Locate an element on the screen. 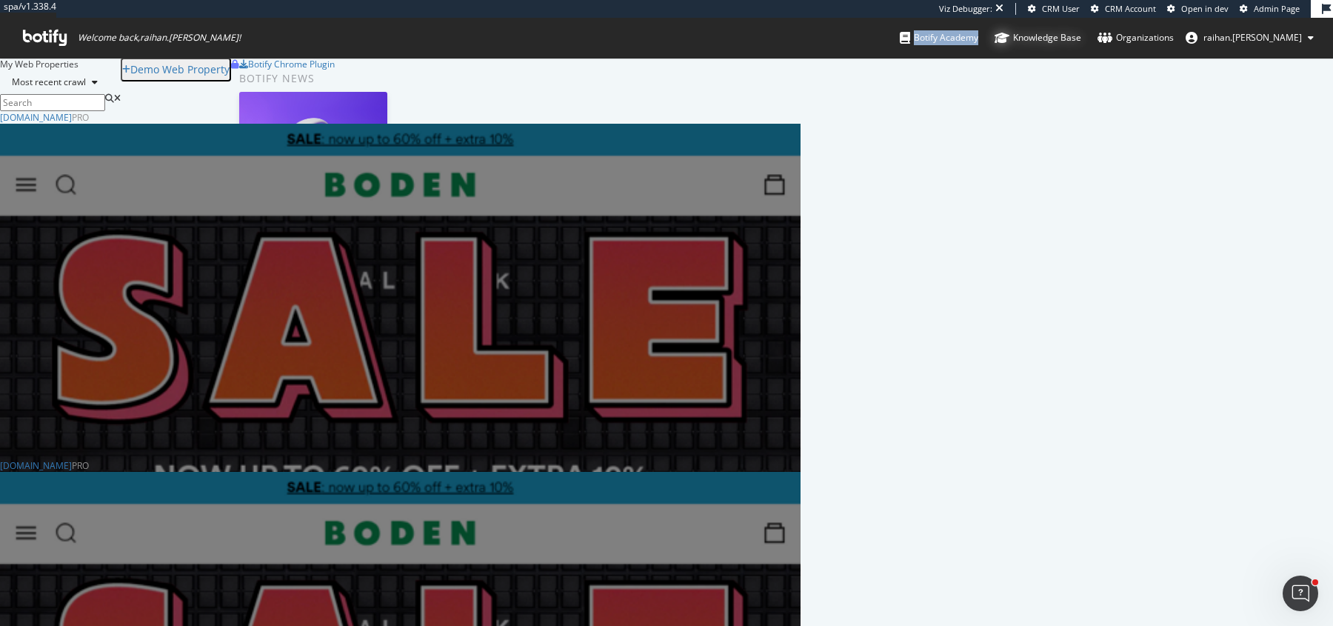 The image size is (1333, 626). span: raihan.ahmed is located at coordinates (1252, 37).